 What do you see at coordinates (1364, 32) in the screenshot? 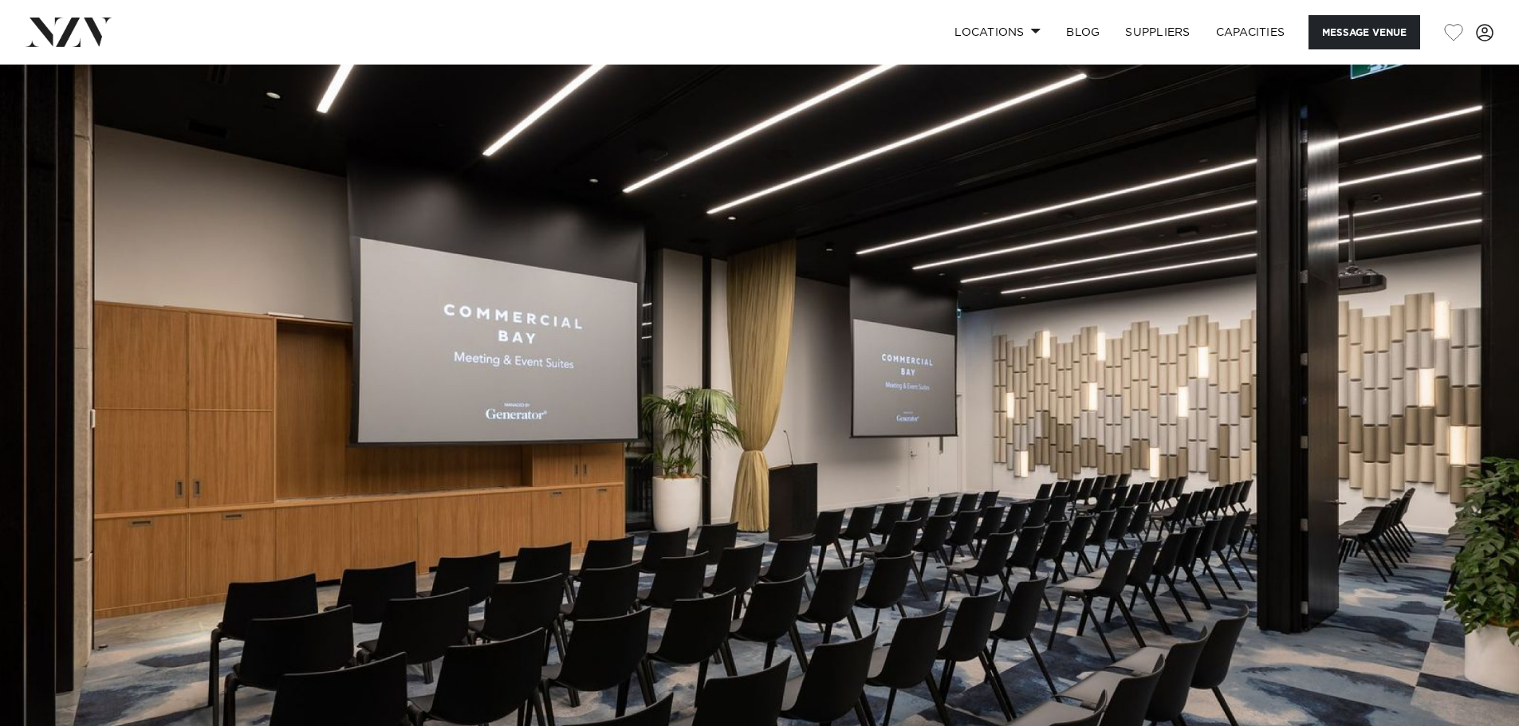
I see `button: Message Venue` at bounding box center [1364, 32].